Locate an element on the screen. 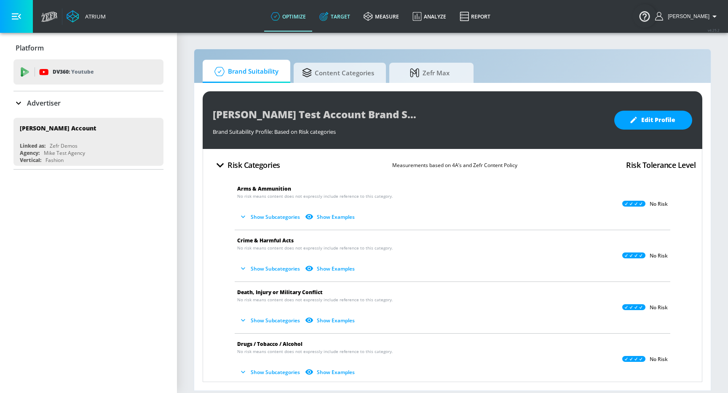 The image size is (728, 393). div: DV360: Youtube is located at coordinates (88, 72).